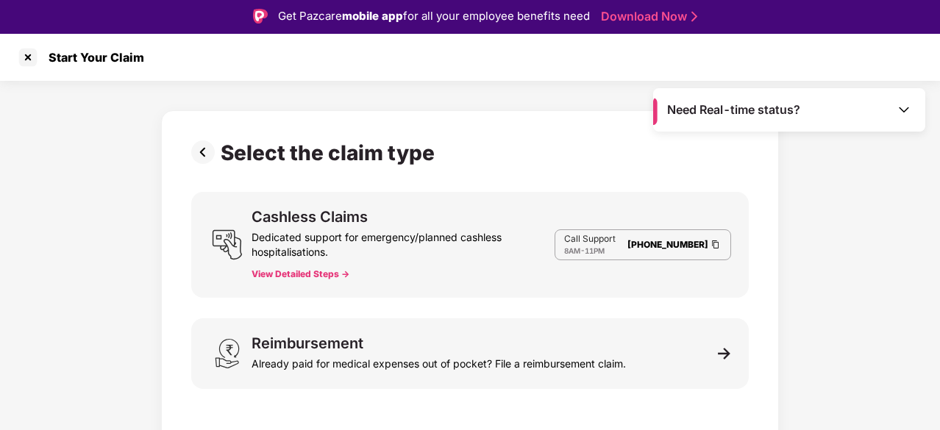 The height and width of the screenshot is (430, 940). What do you see at coordinates (310, 217) in the screenshot?
I see `div: Cashless Claims` at bounding box center [310, 217].